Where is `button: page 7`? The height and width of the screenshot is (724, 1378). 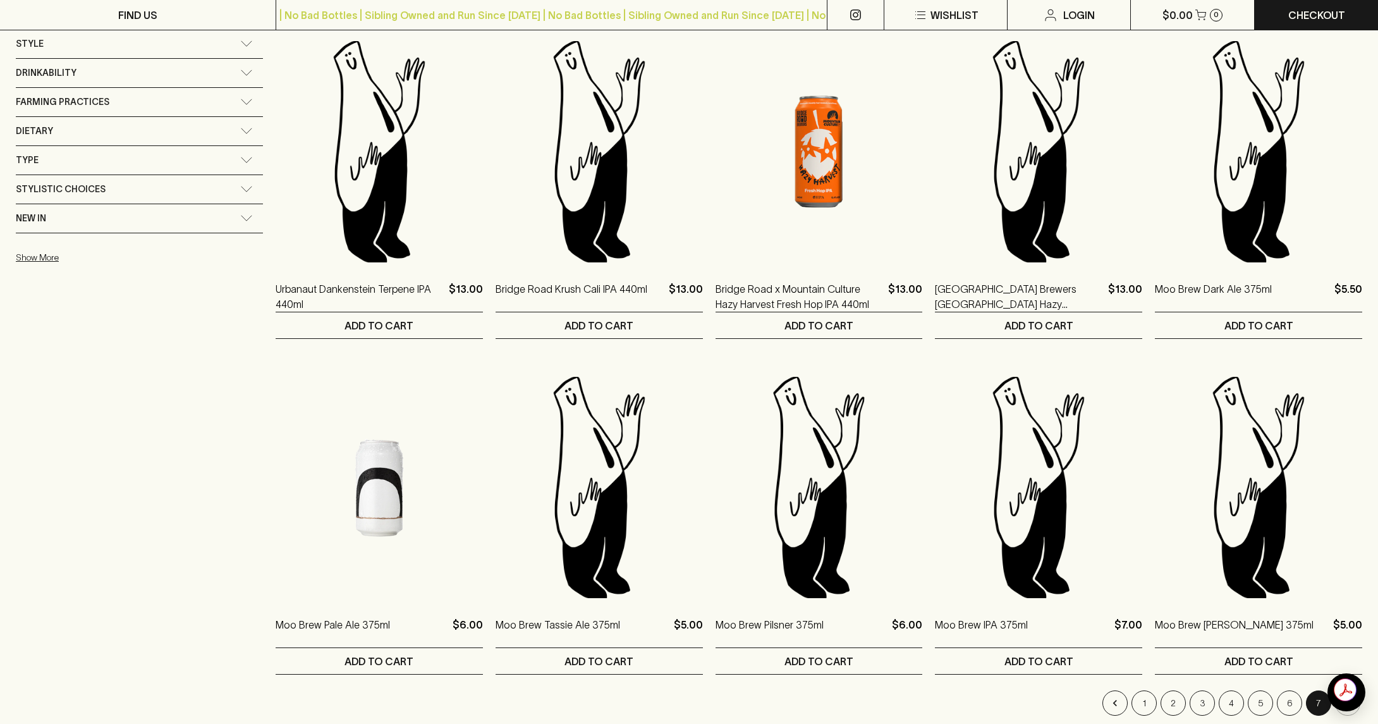
button: page 7 is located at coordinates (1319, 703).